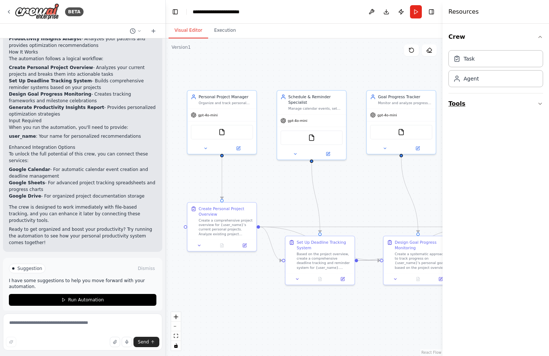 The height and width of the screenshot is (356, 549). What do you see at coordinates (57, 108) in the screenshot?
I see `strong: Generate Productivity Insights Report` at bounding box center [57, 108].